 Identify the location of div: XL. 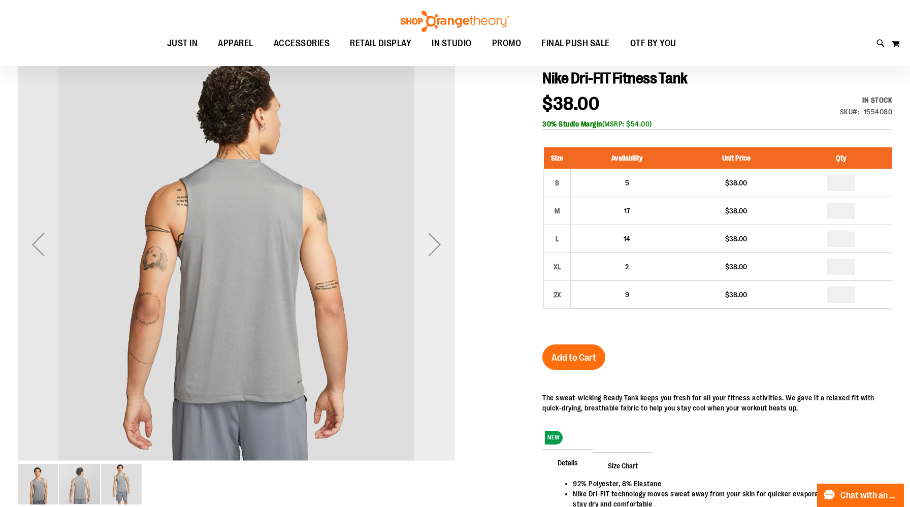
(557, 267).